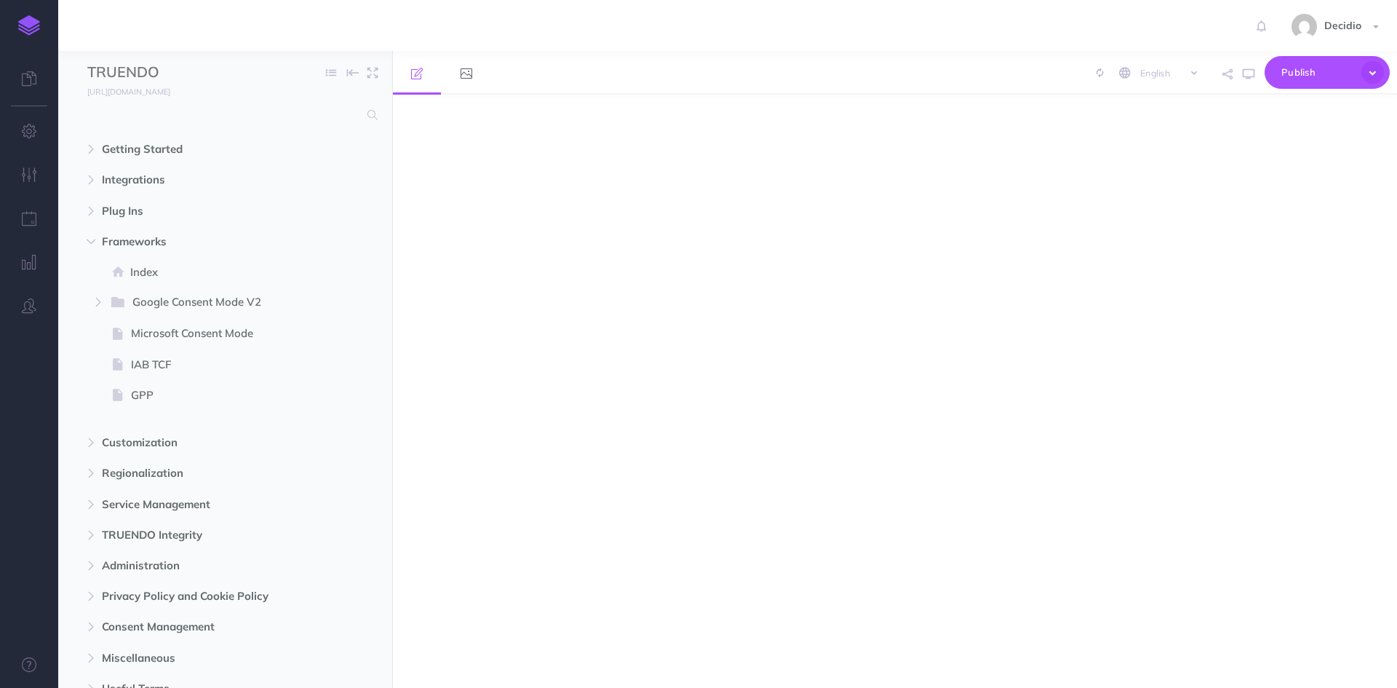 The width and height of the screenshot is (1397, 688). I want to click on img: 7f96377f739bcc041f1f8485b8c8cd3c.jpg, so click(1304, 26).